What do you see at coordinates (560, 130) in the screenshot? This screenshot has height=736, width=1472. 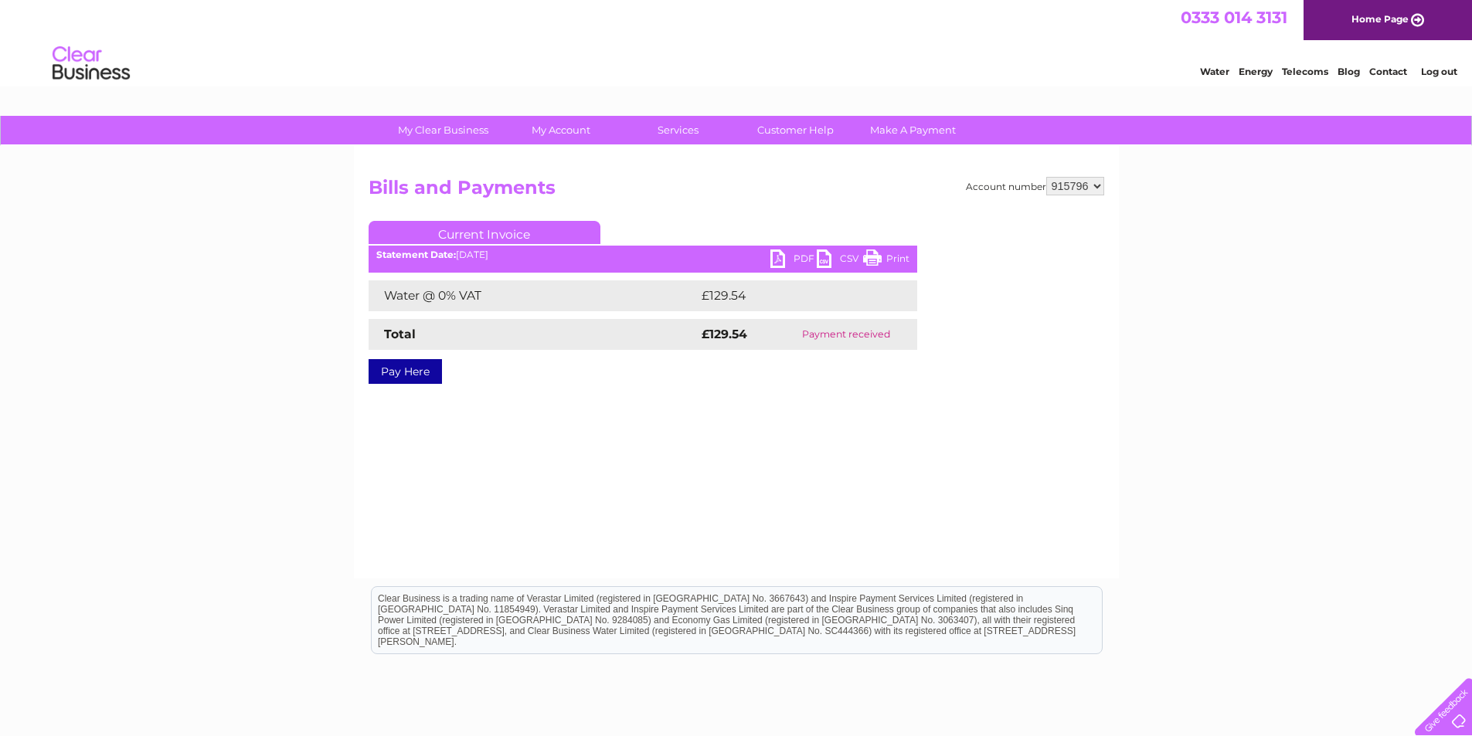 I see `a: My Account` at bounding box center [560, 130].